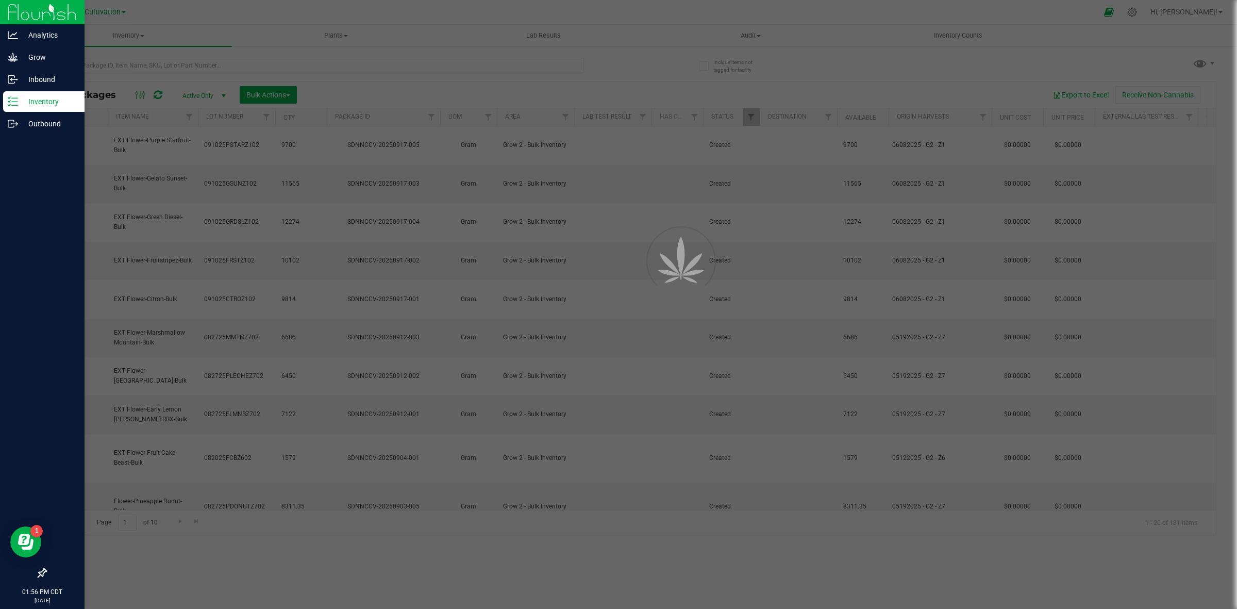 Image resolution: width=1237 pixels, height=609 pixels. What do you see at coordinates (49, 102) in the screenshot?
I see `p: Inventory` at bounding box center [49, 102].